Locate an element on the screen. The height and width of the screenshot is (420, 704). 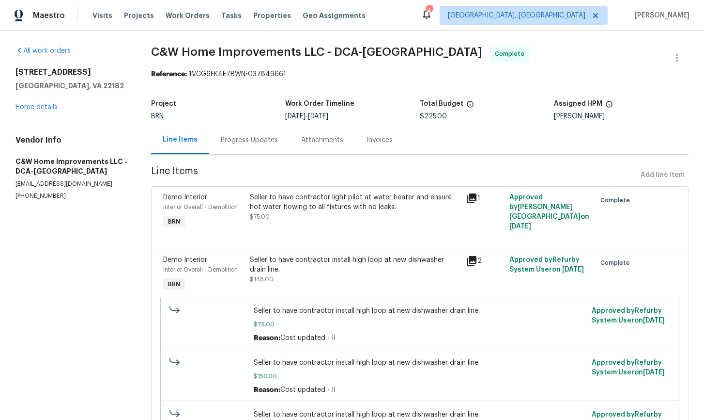
span: Tasks is located at coordinates (232, 16).